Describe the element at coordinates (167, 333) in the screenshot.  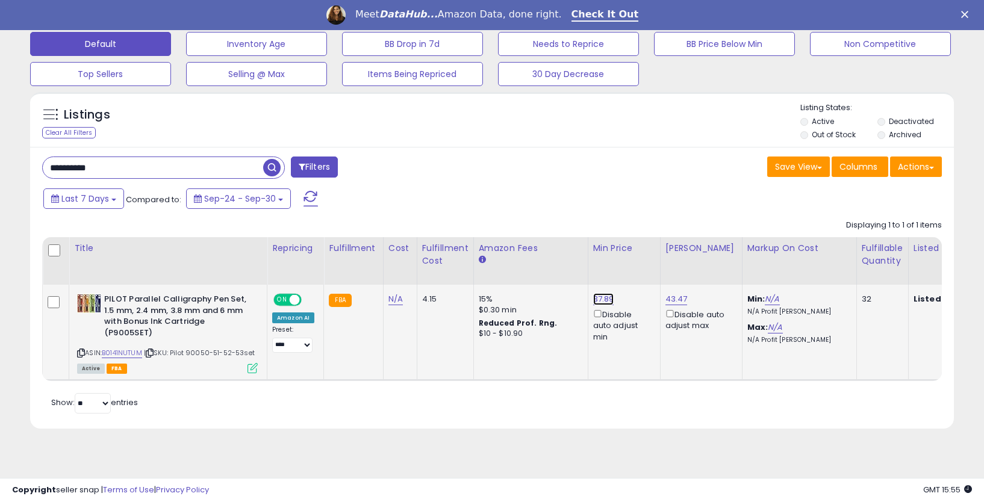
I see `div: ASIN:` at that location.